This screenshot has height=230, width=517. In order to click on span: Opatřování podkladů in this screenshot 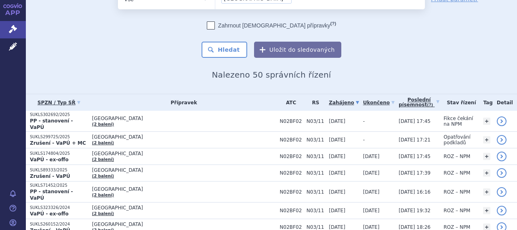, I will do `click(457, 140)`.